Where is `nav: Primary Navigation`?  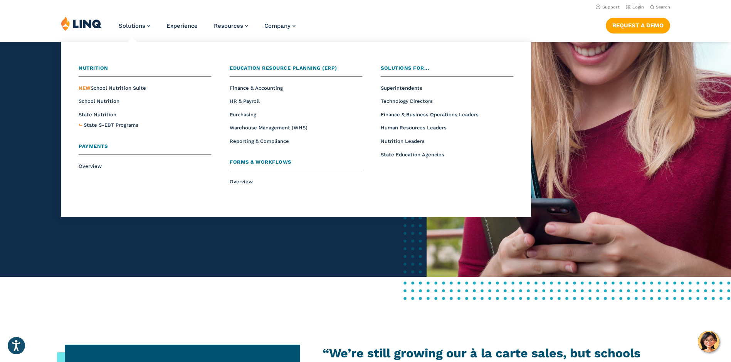
nav: Primary Navigation is located at coordinates (207, 29).